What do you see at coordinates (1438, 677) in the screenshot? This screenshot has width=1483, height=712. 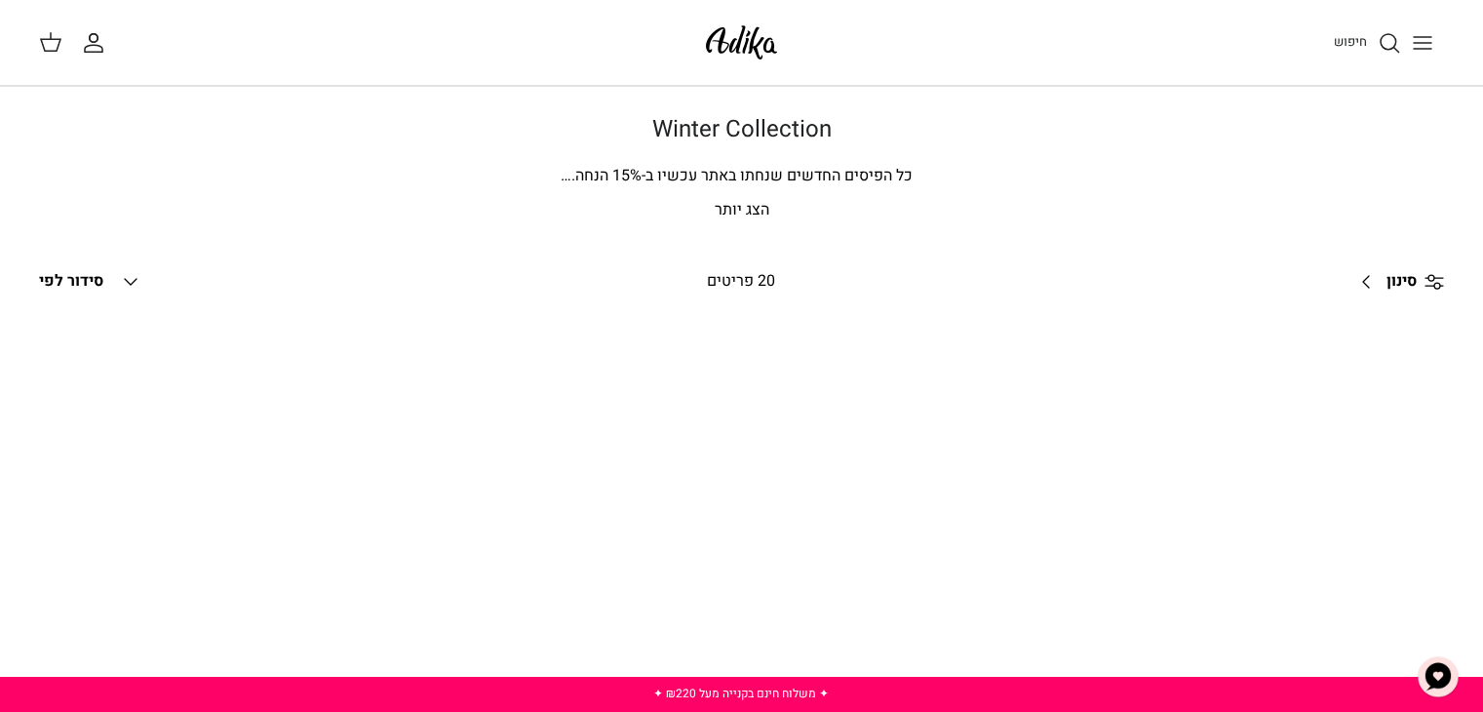 I see `button: צ'אט` at bounding box center [1438, 677].